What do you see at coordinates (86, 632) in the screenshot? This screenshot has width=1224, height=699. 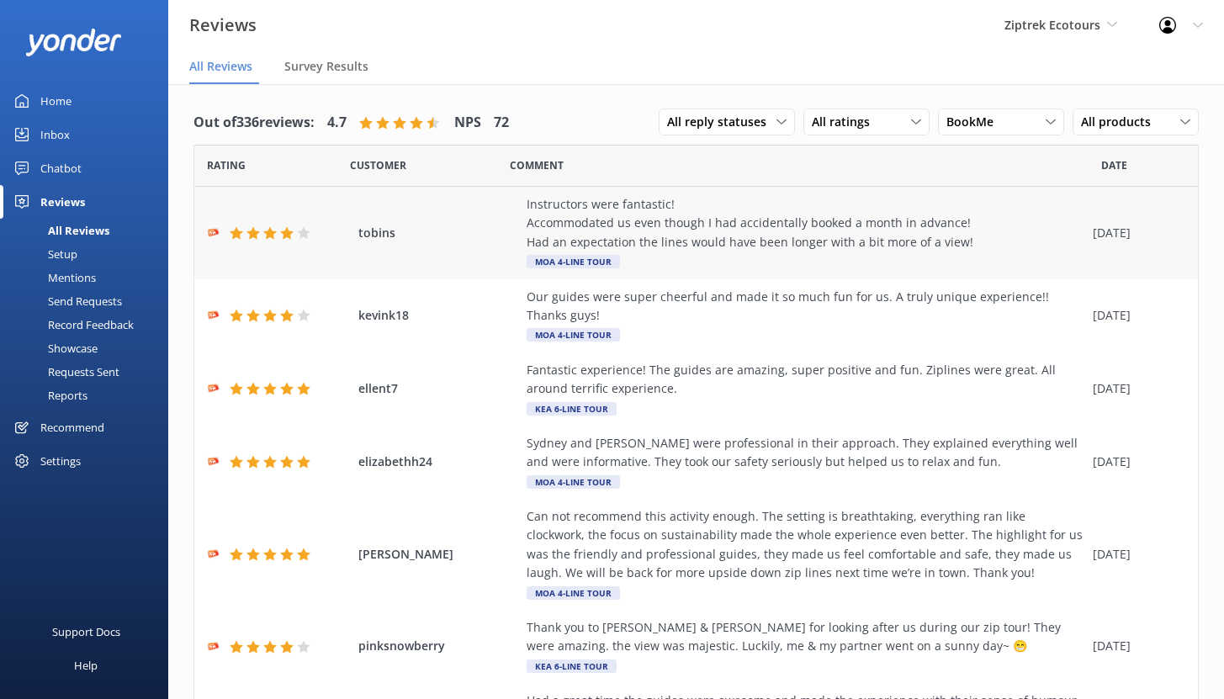 I see `div: Support Docs` at bounding box center [86, 632].